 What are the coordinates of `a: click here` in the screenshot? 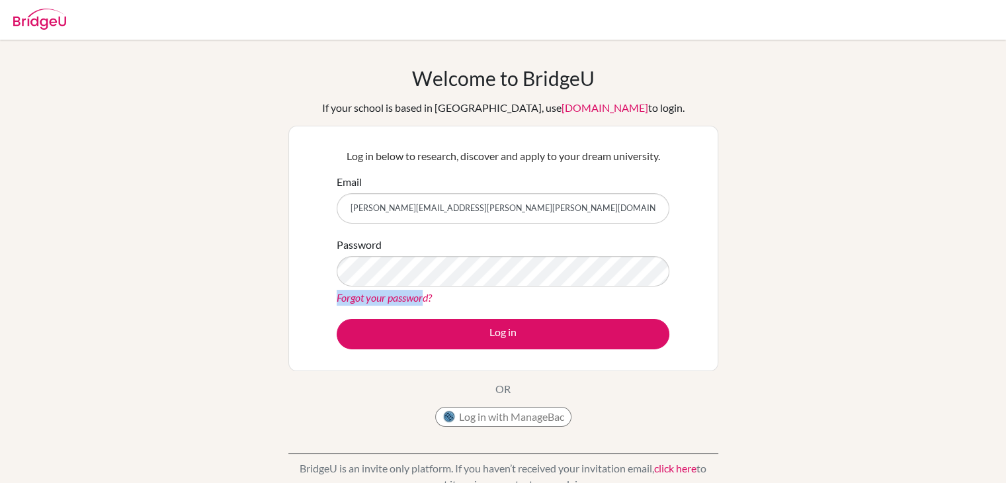 It's located at (675, 468).